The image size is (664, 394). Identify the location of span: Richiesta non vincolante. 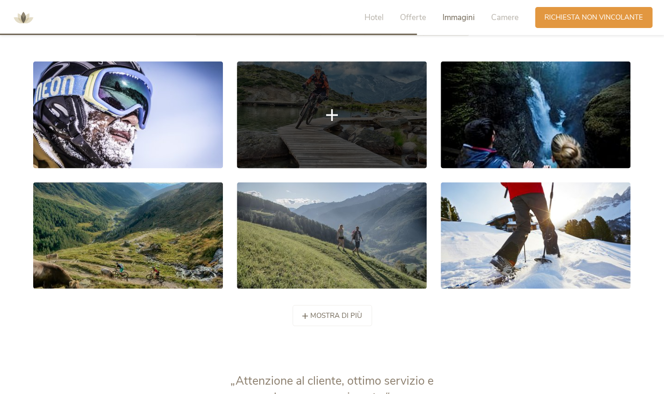
(593, 17).